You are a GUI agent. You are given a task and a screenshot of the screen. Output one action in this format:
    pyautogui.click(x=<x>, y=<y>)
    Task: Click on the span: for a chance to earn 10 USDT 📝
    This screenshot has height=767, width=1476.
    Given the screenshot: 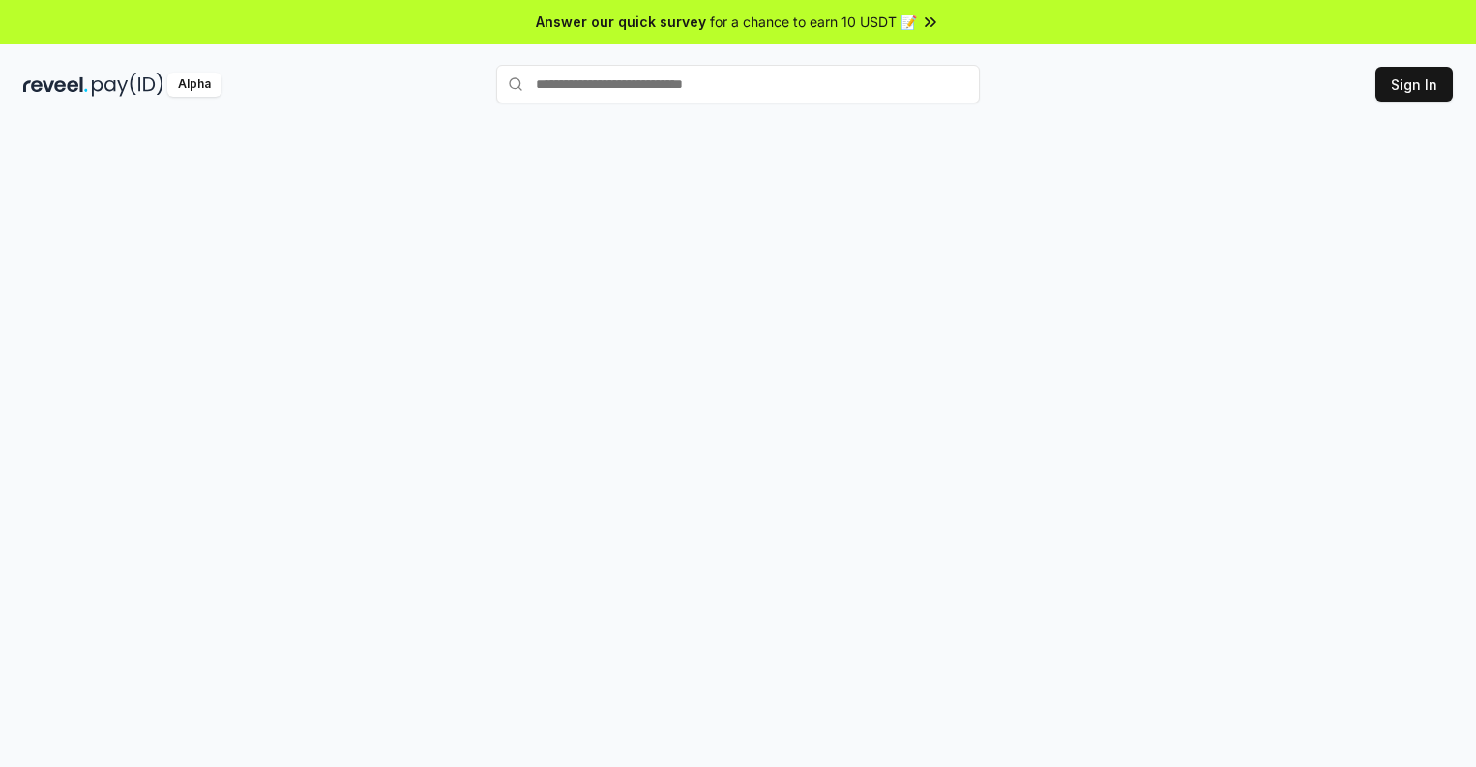 What is the action you would take?
    pyautogui.click(x=813, y=21)
    